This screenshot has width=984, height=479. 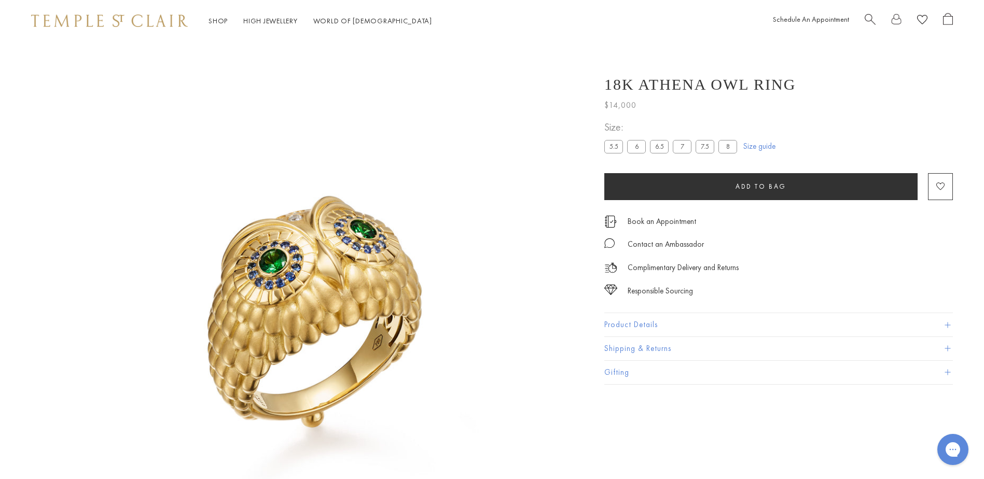 What do you see at coordinates (666, 244) in the screenshot?
I see `div: Contact an Ambassador` at bounding box center [666, 244].